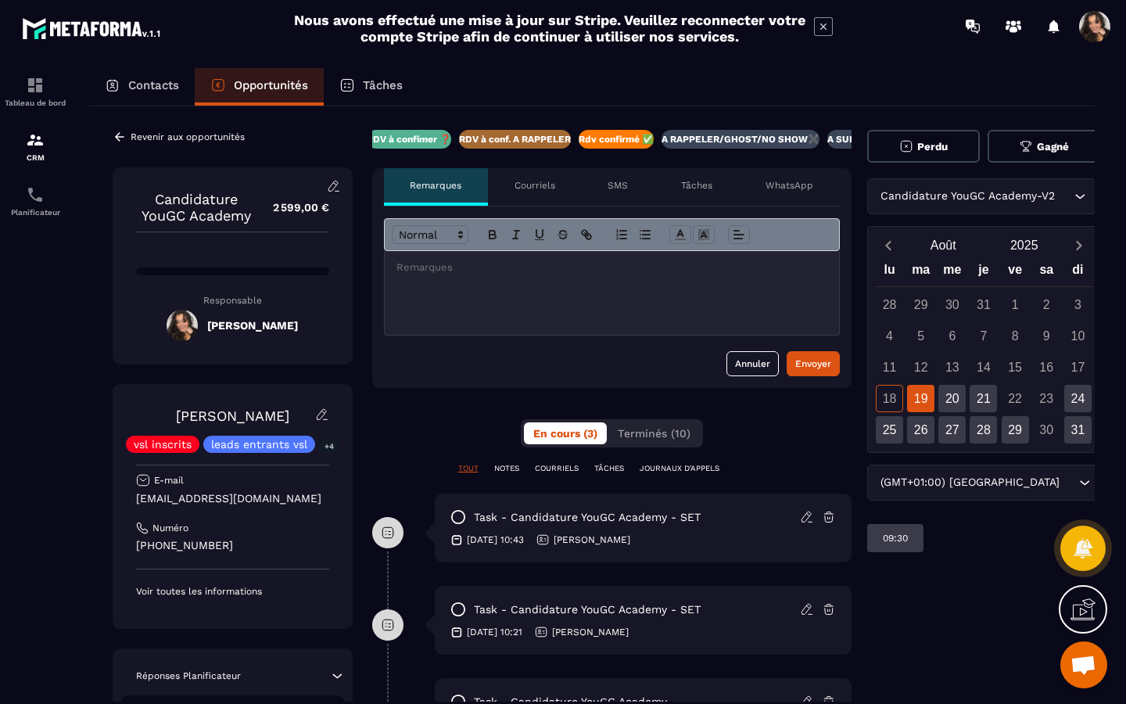  What do you see at coordinates (983, 272) in the screenshot?
I see `div: je` at bounding box center [983, 272].